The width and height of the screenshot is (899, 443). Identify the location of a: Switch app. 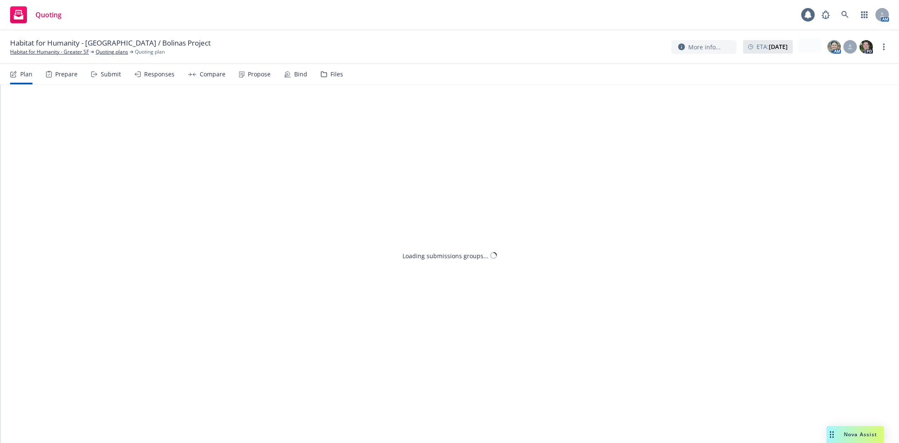
(865, 15).